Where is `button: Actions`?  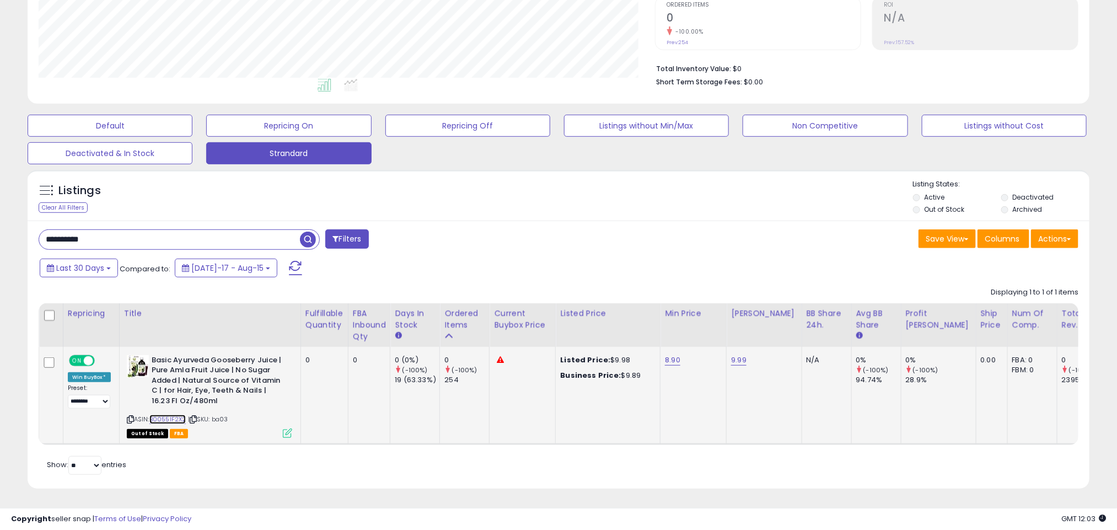
button: Actions is located at coordinates (1055, 239).